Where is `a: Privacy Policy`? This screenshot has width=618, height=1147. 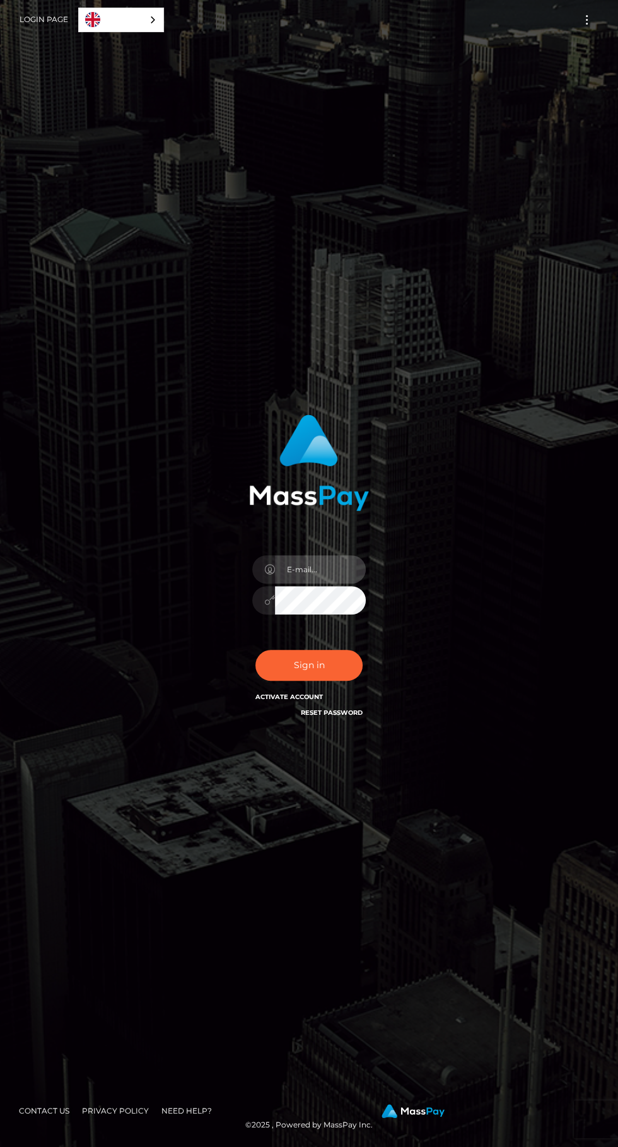 a: Privacy Policy is located at coordinates (115, 1110).